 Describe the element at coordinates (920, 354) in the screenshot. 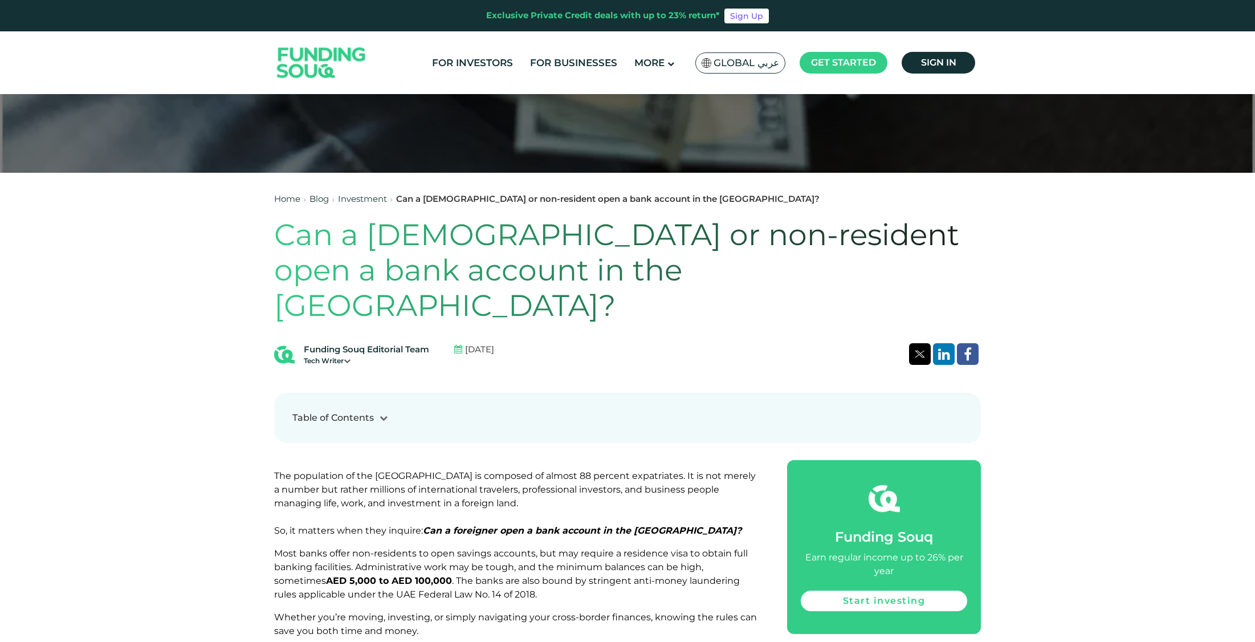

I see `img: twitter` at that location.